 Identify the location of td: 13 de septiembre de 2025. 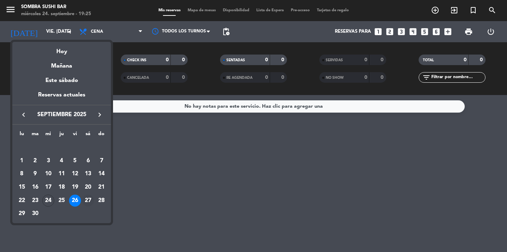
(88, 174).